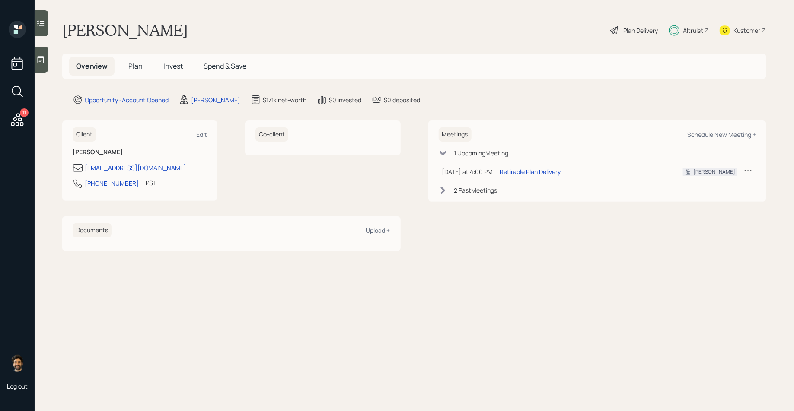 The width and height of the screenshot is (794, 411). Describe the element at coordinates (402, 100) in the screenshot. I see `div: $0 deposited` at that location.